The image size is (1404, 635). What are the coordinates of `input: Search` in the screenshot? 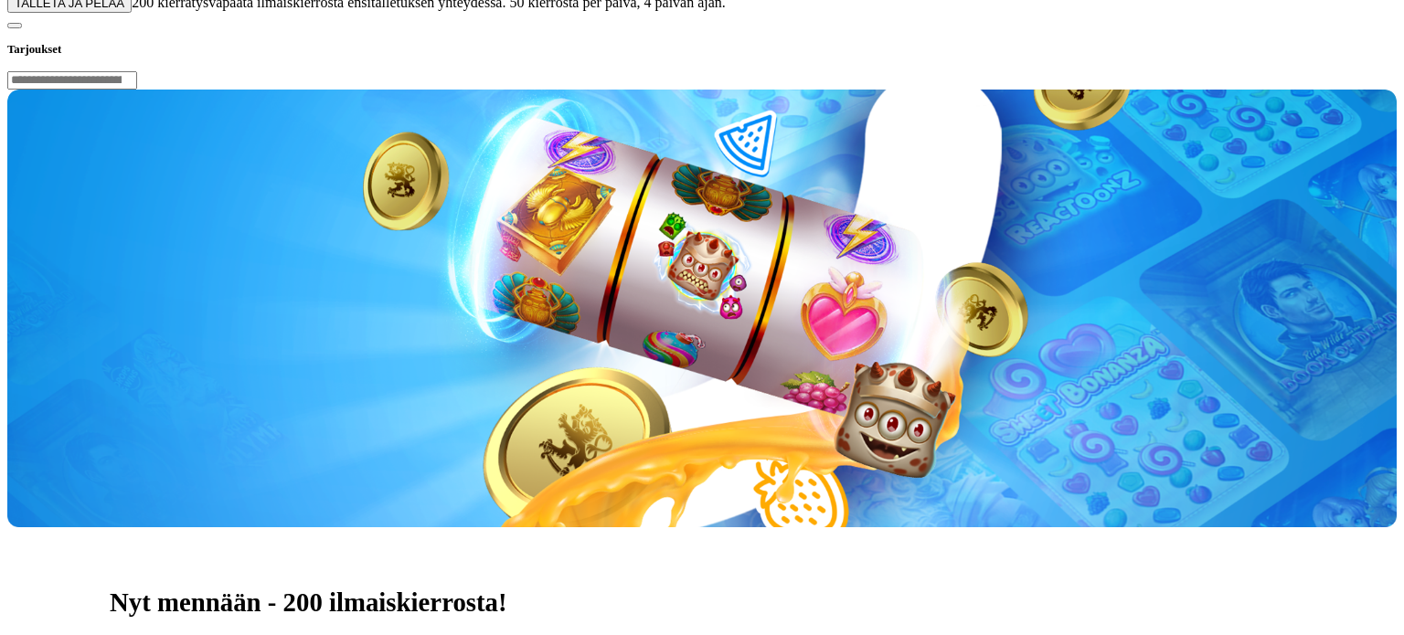 It's located at (72, 80).